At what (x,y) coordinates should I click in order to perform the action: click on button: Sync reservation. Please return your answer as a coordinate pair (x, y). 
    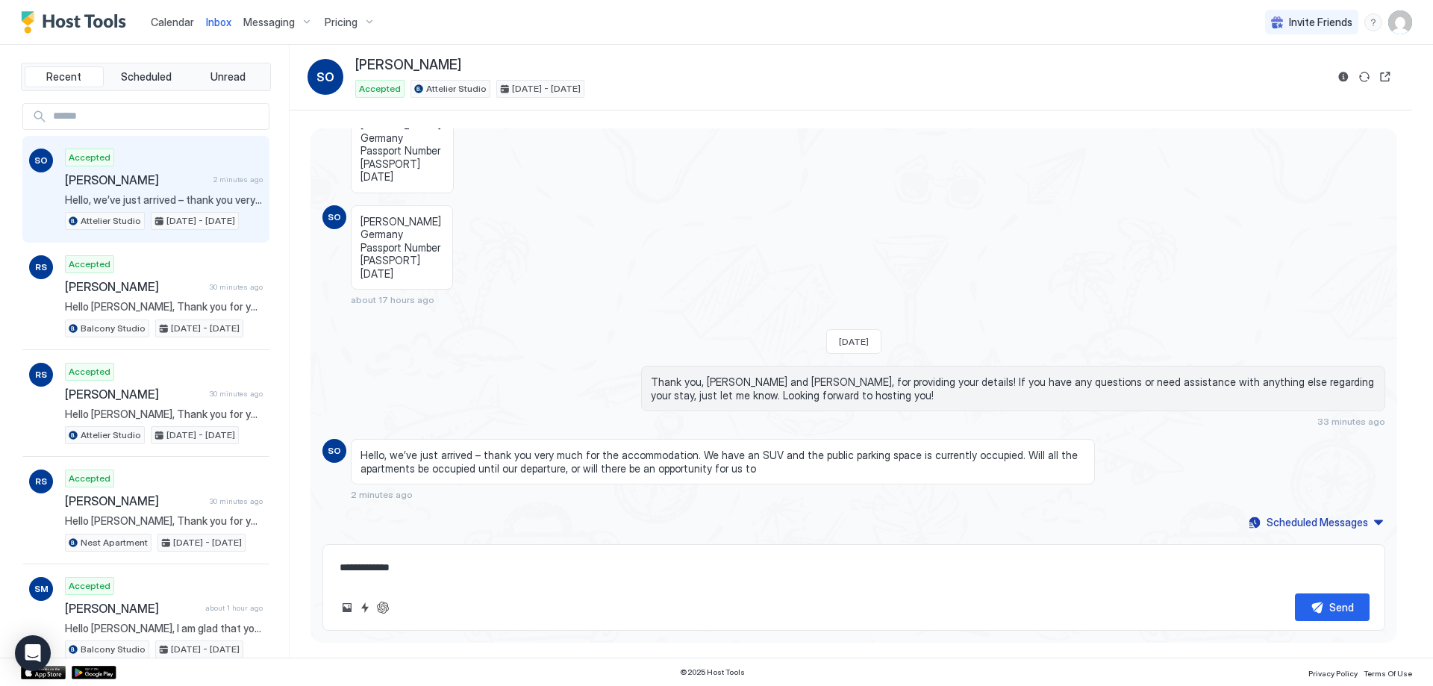
    Looking at the image, I should click on (1364, 77).